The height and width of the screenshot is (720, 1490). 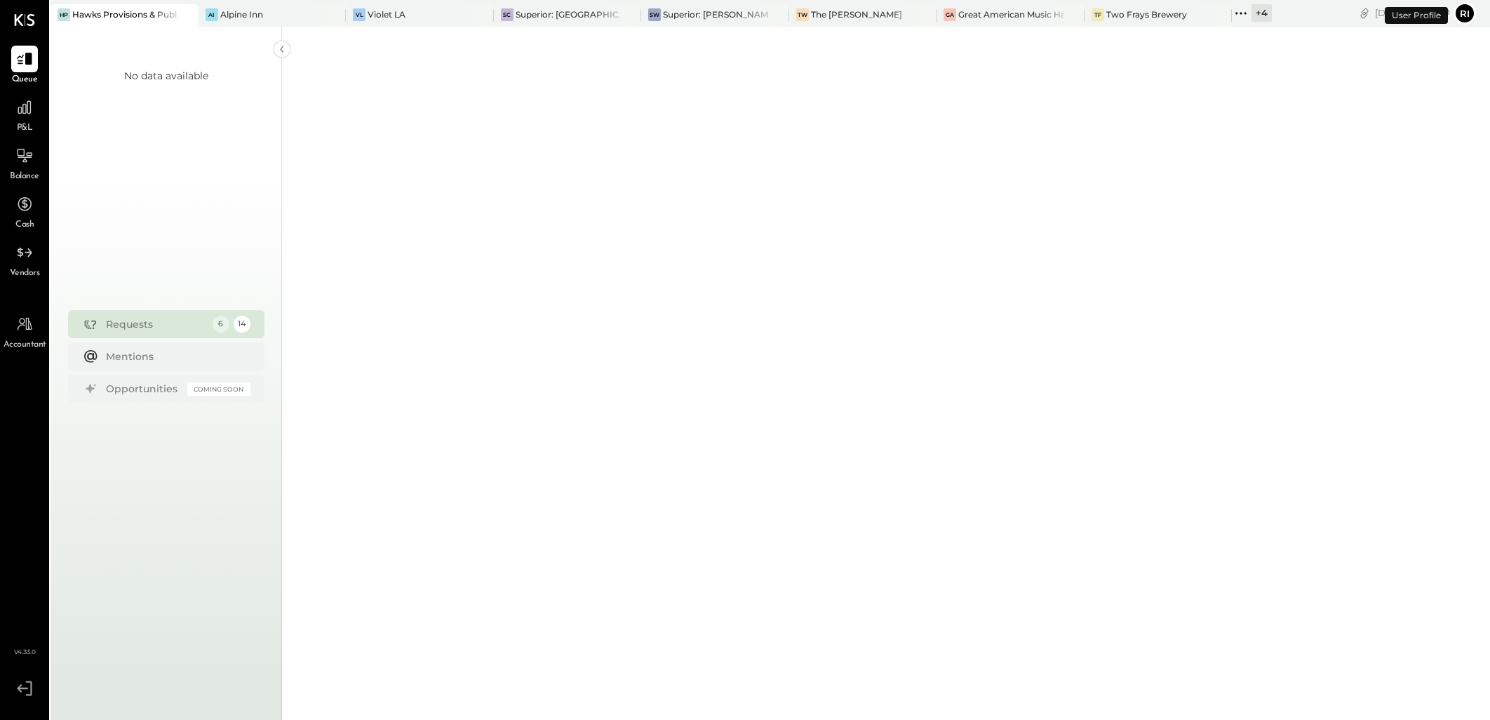 What do you see at coordinates (221, 324) in the screenshot?
I see `div: 6` at bounding box center [221, 324].